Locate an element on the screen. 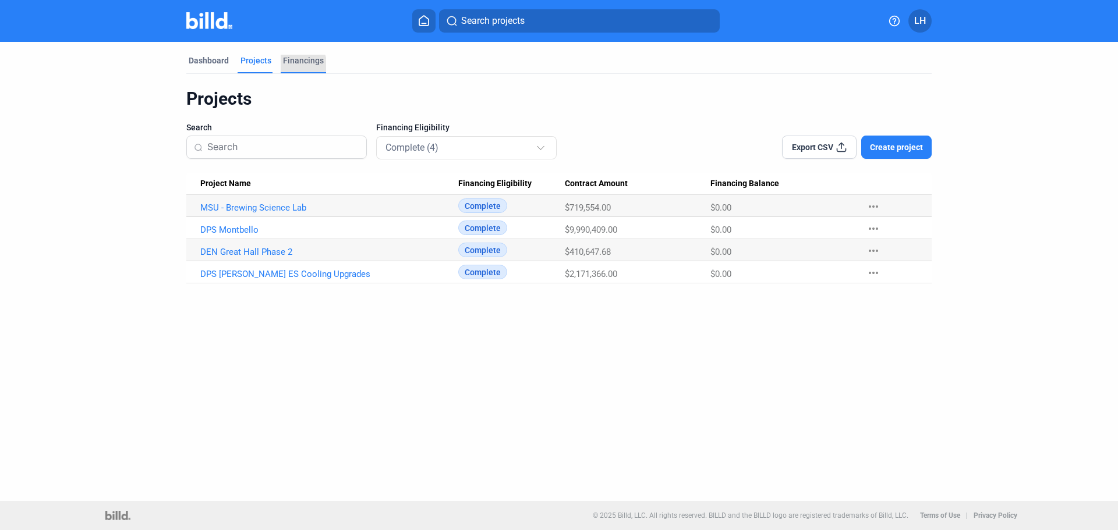 Image resolution: width=1118 pixels, height=530 pixels. div: Financing Eligibility is located at coordinates (512, 184).